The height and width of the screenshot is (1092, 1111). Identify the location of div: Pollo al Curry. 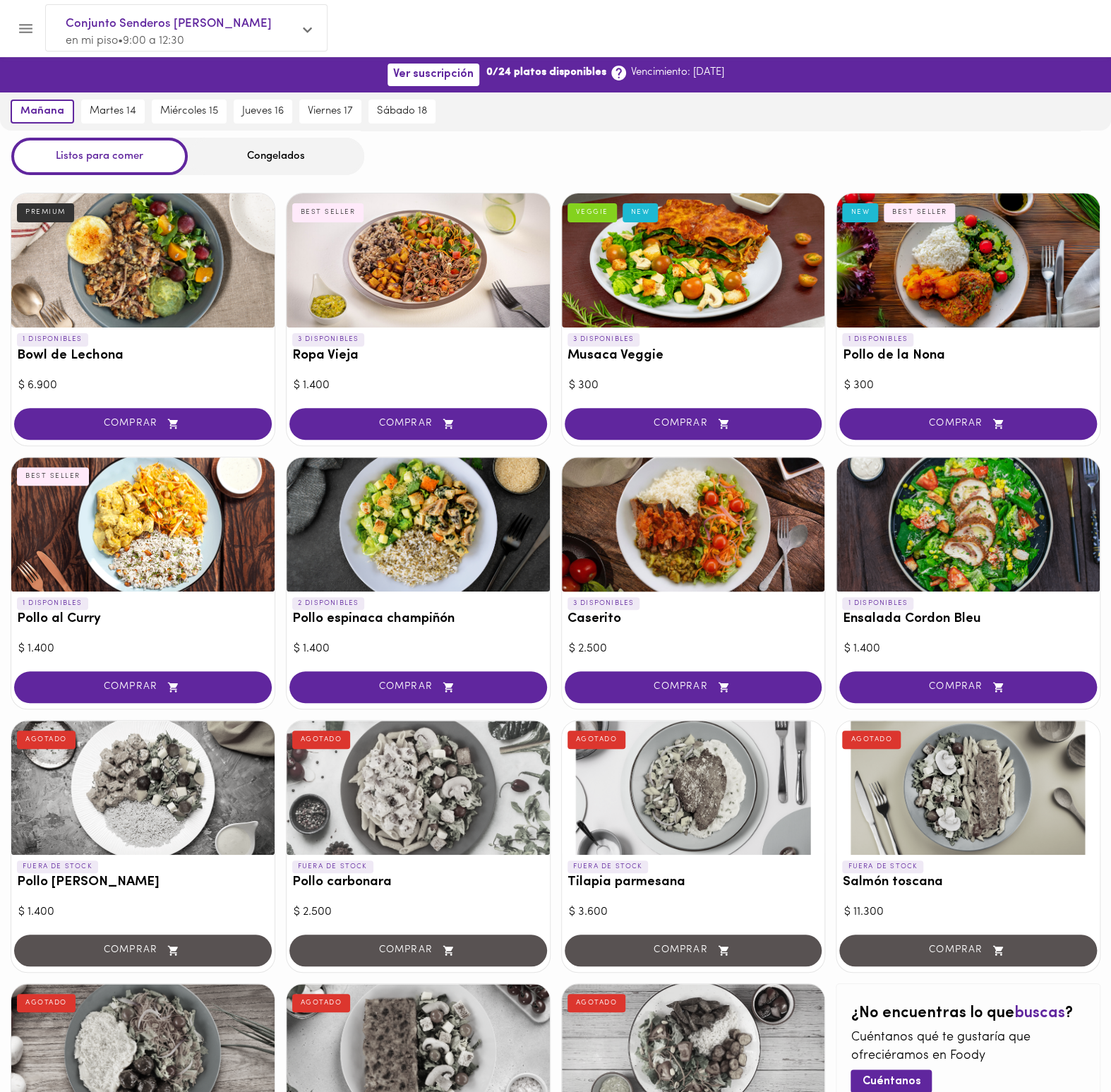
(143, 524).